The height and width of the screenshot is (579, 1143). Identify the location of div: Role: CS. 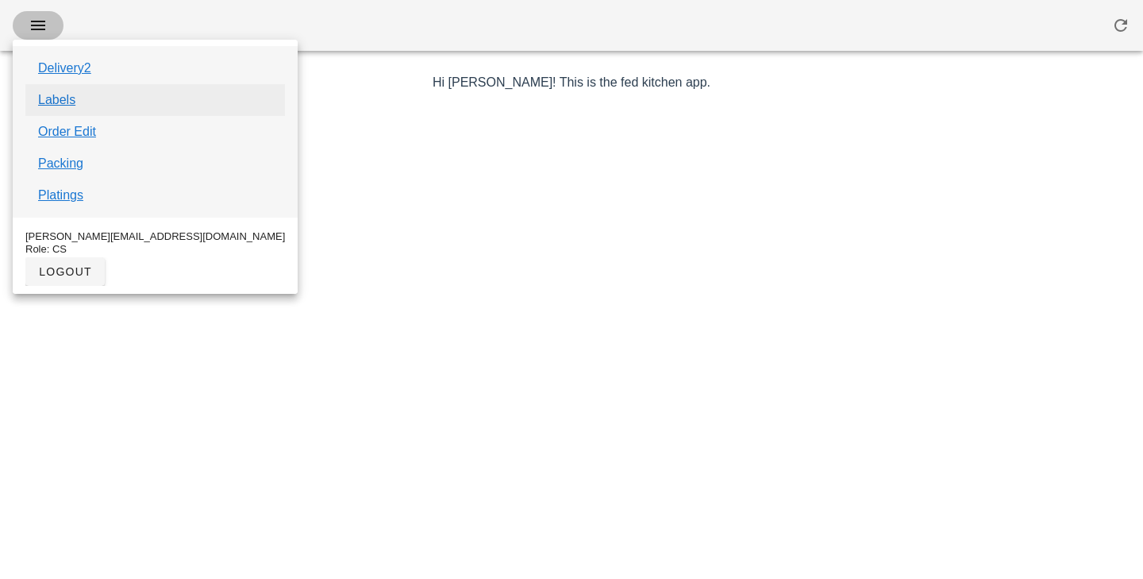
(155, 249).